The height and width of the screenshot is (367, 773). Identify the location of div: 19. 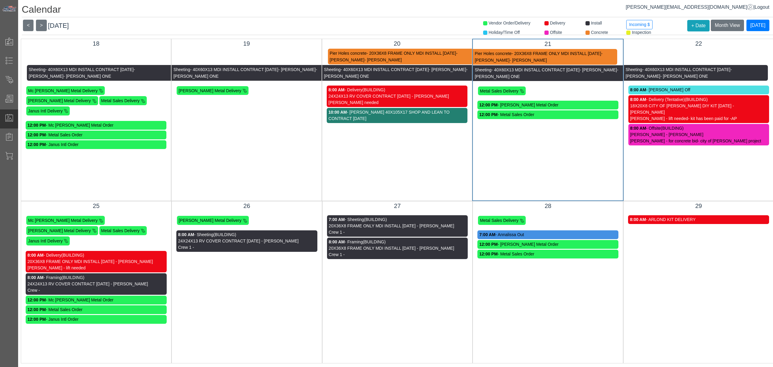
(246, 43).